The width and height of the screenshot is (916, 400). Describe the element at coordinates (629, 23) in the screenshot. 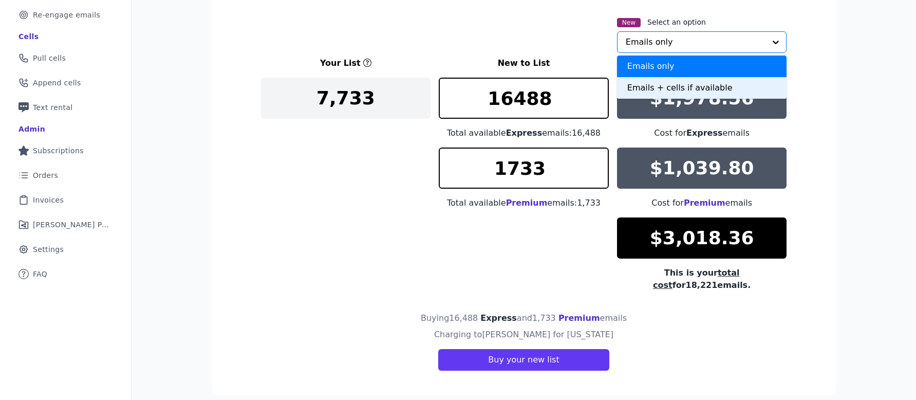

I see `span: New` at that location.